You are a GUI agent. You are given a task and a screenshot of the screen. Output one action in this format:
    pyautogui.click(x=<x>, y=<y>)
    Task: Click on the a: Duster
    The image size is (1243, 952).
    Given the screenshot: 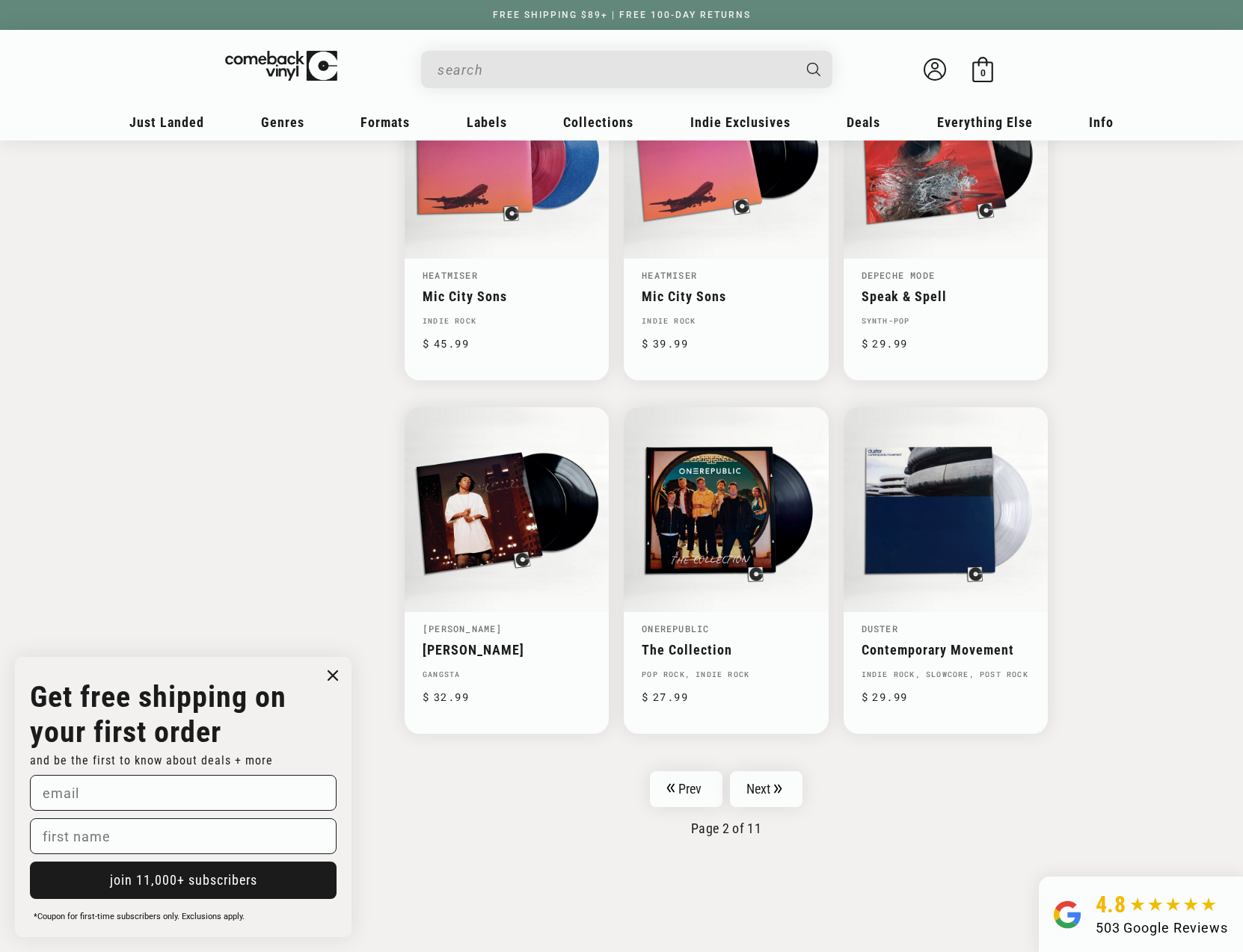 What is the action you would take?
    pyautogui.click(x=879, y=629)
    